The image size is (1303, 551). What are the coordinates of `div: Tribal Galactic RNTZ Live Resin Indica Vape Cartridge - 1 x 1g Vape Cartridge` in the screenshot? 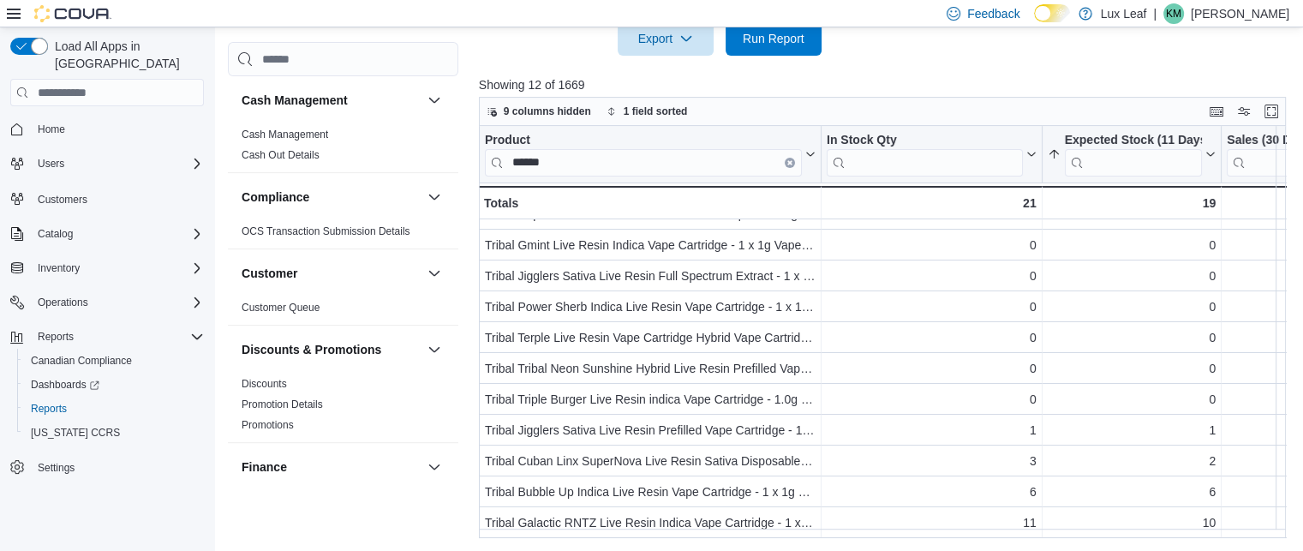 It's located at (650, 522).